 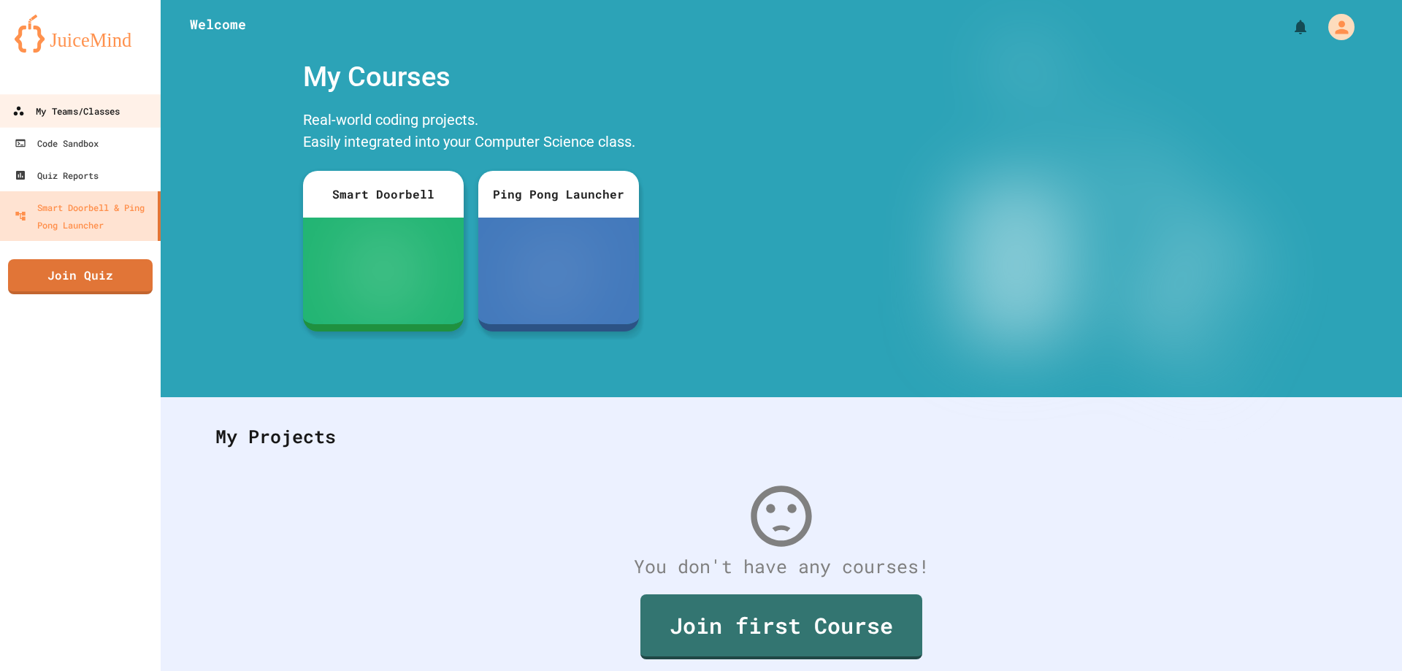 I want to click on div: You don't have any courses!, so click(x=781, y=566).